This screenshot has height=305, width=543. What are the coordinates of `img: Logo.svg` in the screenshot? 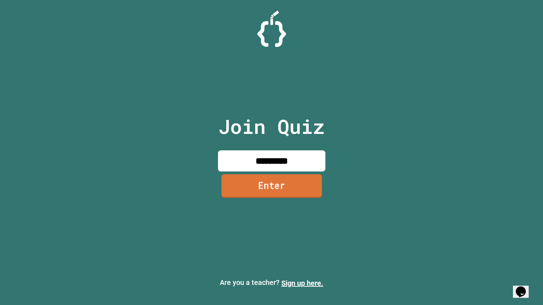 It's located at (272, 29).